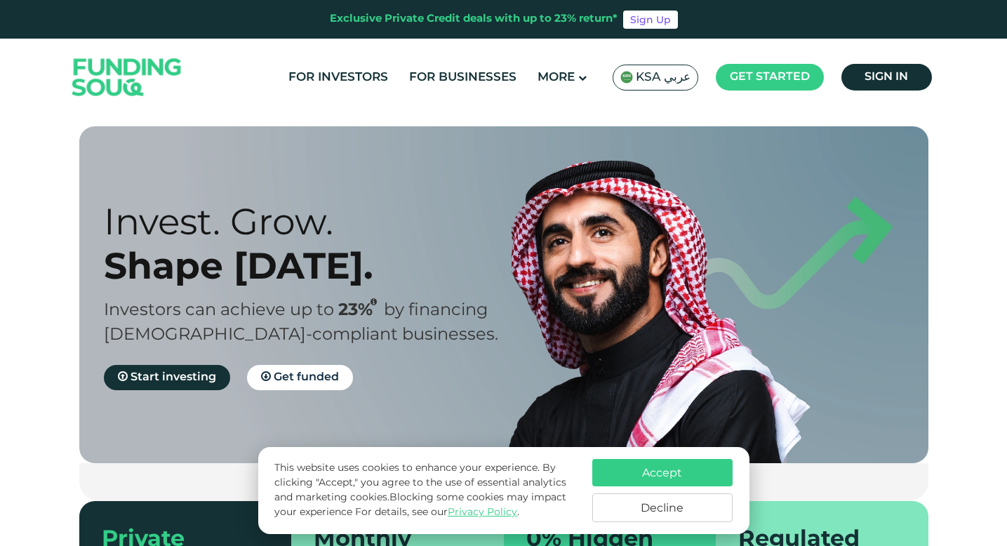 The image size is (1007, 546). I want to click on i: 23% IRR (expected) ~ 15% Net yield (expected), so click(373, 302).